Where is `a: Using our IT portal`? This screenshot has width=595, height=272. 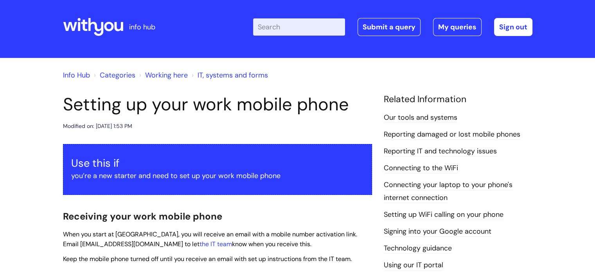
a: Using our IT portal is located at coordinates (413, 265).